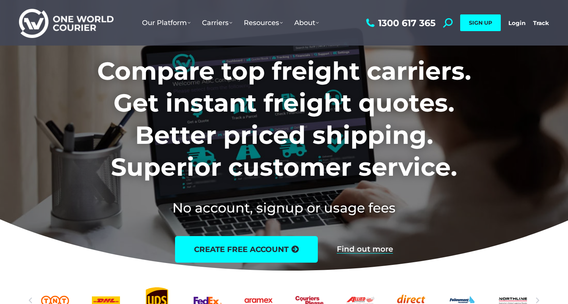  Describe the element at coordinates (306, 23) in the screenshot. I see `span: About` at that location.